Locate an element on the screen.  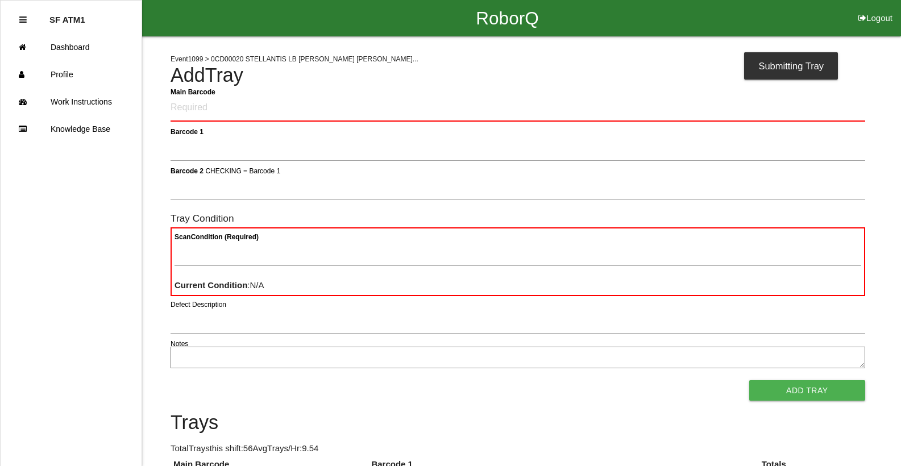
button: Add Tray is located at coordinates (807, 391).